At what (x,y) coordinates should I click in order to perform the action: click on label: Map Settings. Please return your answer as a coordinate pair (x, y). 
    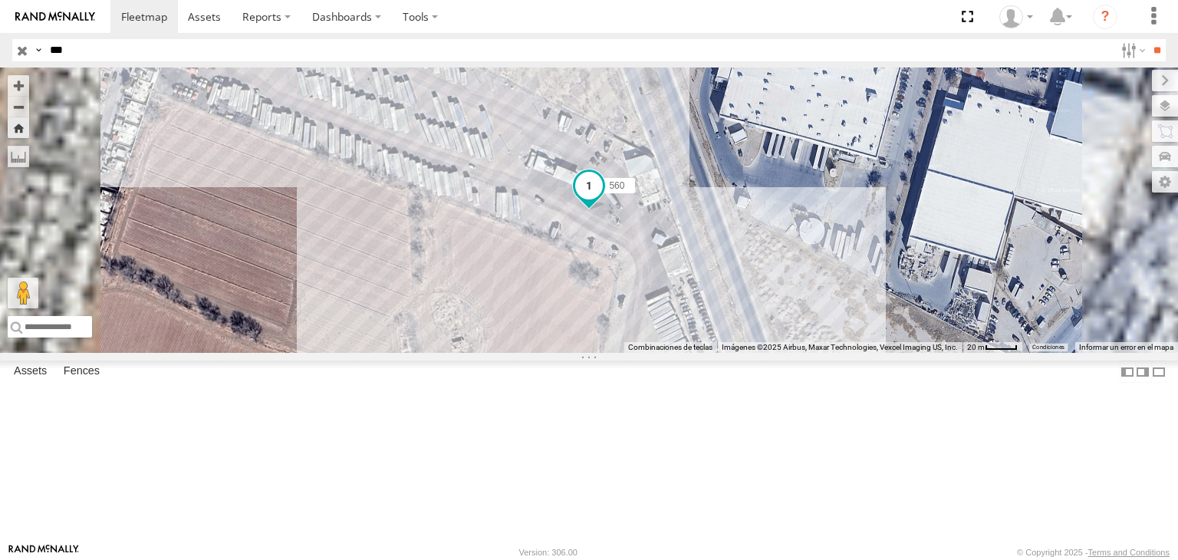
    Looking at the image, I should click on (1165, 182).